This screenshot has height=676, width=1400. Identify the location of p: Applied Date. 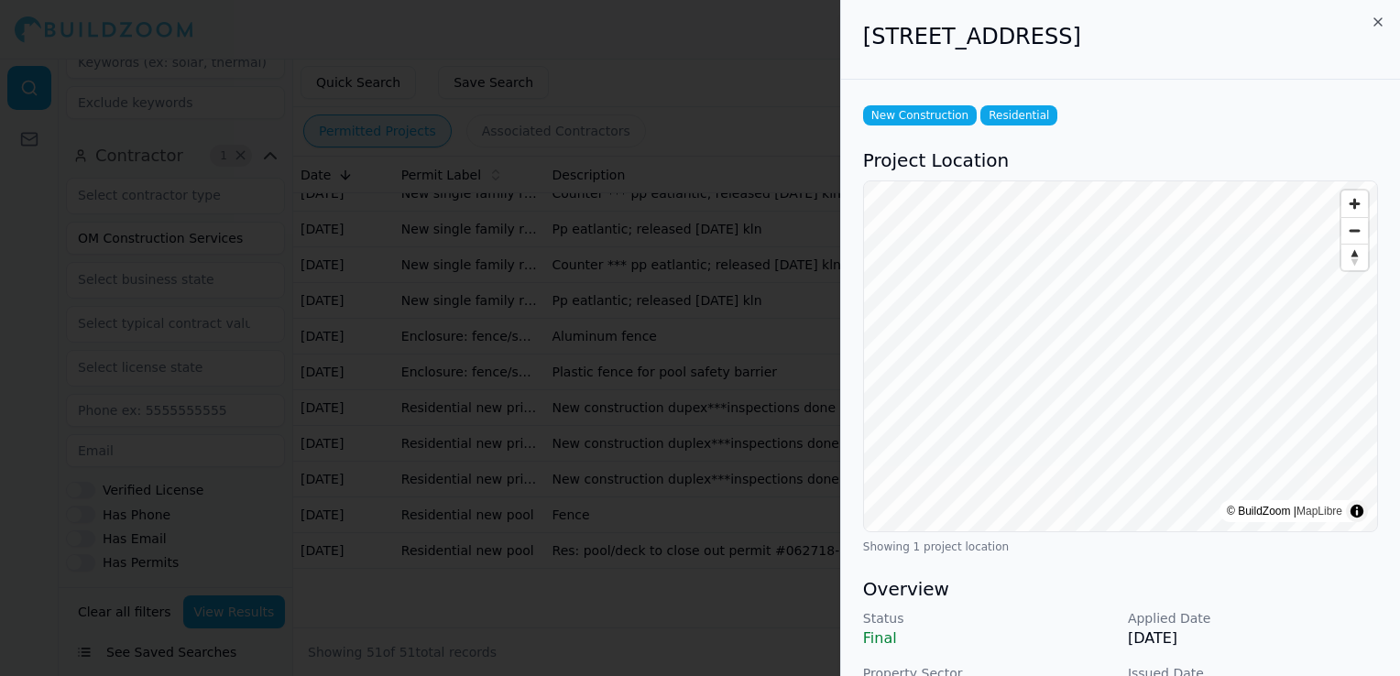
(1253, 619).